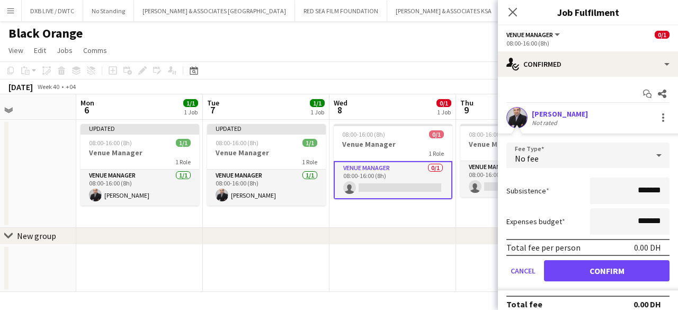 This screenshot has width=678, height=310. Describe the element at coordinates (535, 221) in the screenshot. I see `label: Expenses budget` at that location.